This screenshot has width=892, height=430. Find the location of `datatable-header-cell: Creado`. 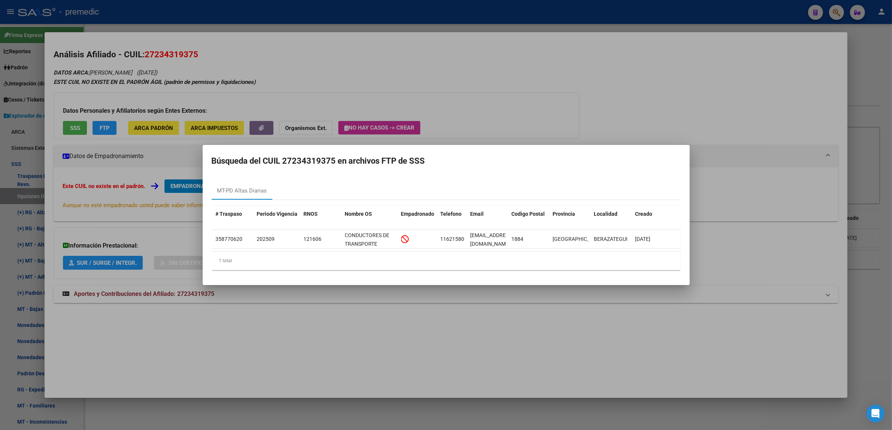

datatable-header-cell: Creado is located at coordinates (657, 218).